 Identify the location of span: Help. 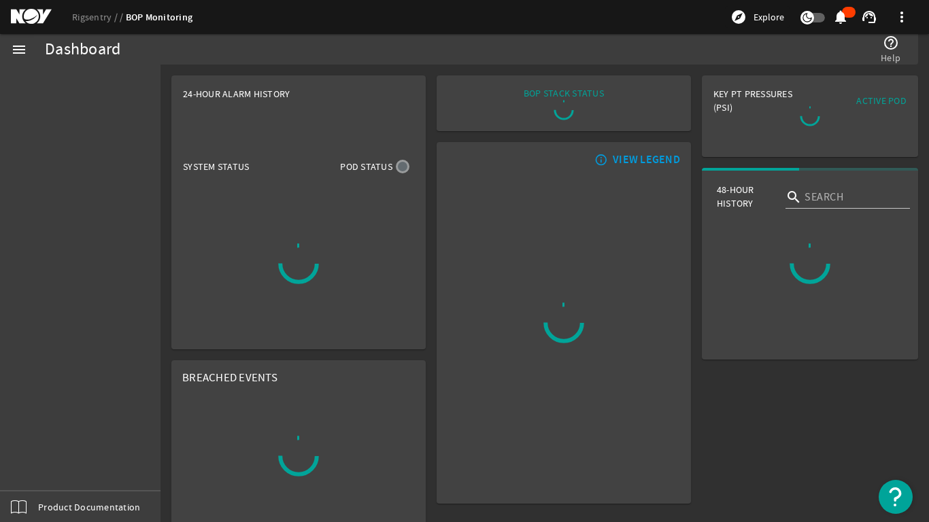
(890, 58).